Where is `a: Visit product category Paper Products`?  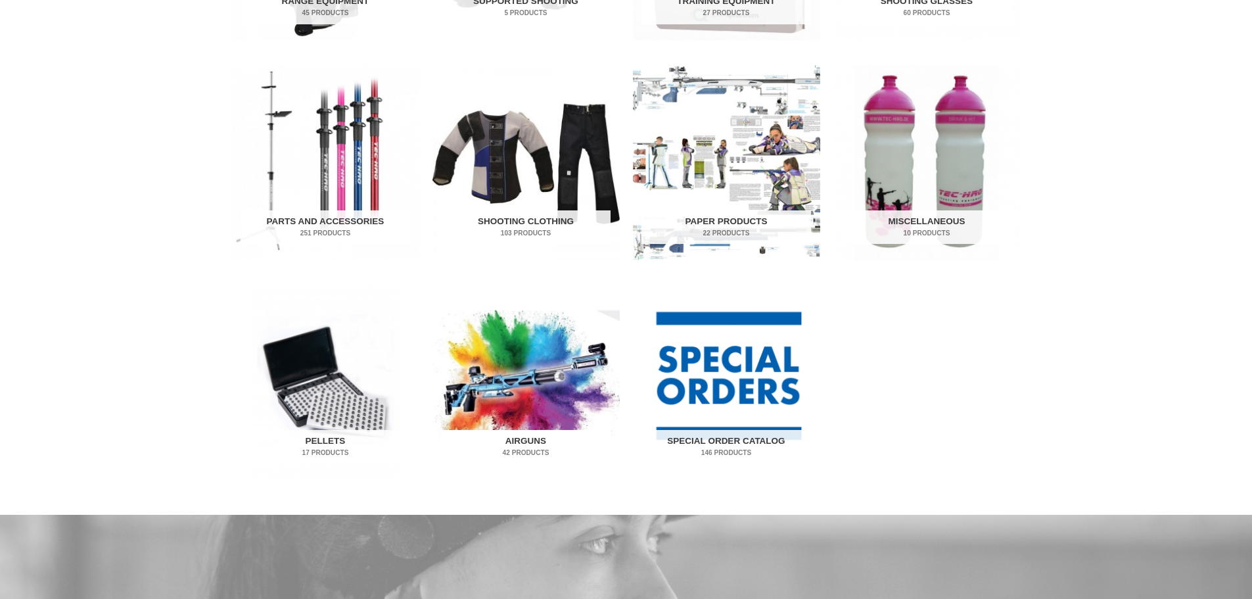
a: Visit product category Paper Products is located at coordinates (726, 162).